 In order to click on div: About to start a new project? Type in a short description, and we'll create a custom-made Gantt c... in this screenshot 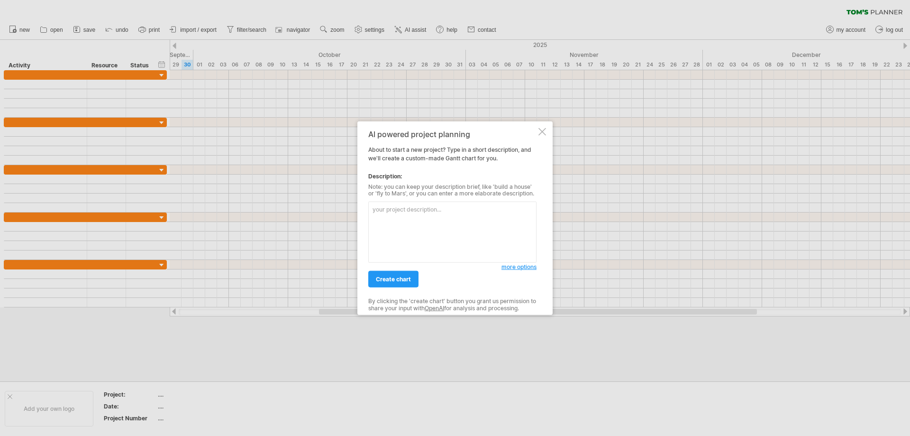, I will do `click(452, 218)`.